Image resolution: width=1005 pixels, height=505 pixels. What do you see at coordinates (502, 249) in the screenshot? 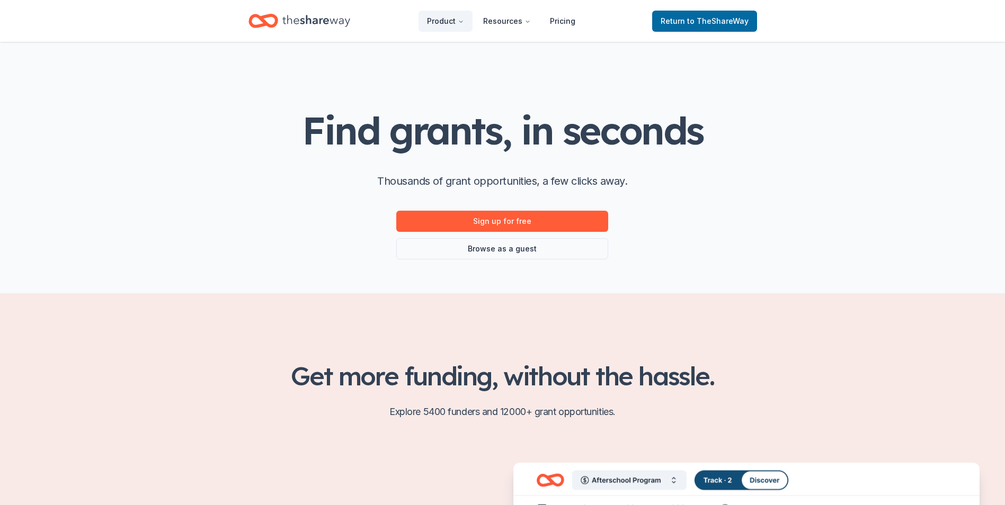
I see `a: Browse as a guest` at bounding box center [502, 249].